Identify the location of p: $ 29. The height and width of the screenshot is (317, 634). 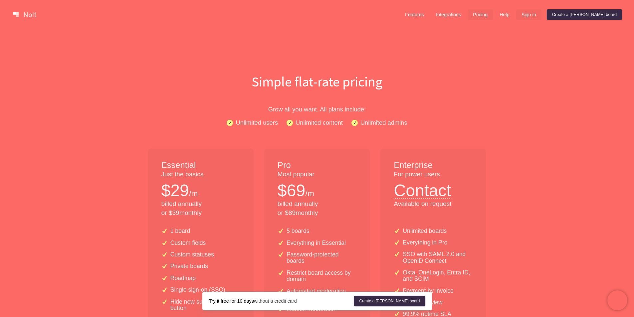
(175, 191).